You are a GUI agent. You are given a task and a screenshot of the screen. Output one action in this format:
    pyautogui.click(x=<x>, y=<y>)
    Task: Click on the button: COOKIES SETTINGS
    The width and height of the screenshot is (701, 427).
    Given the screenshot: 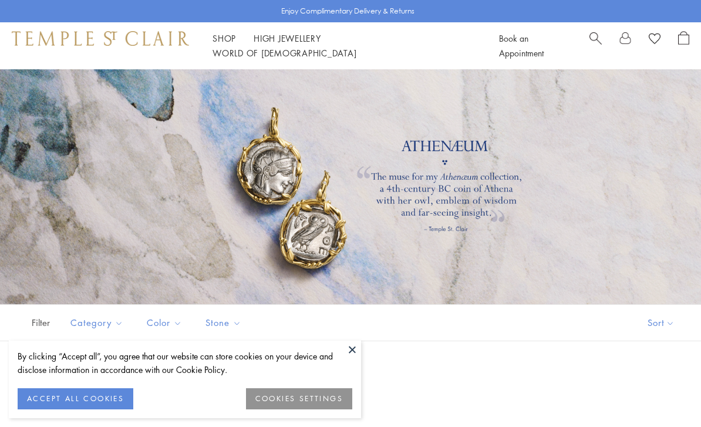 What is the action you would take?
    pyautogui.click(x=299, y=398)
    